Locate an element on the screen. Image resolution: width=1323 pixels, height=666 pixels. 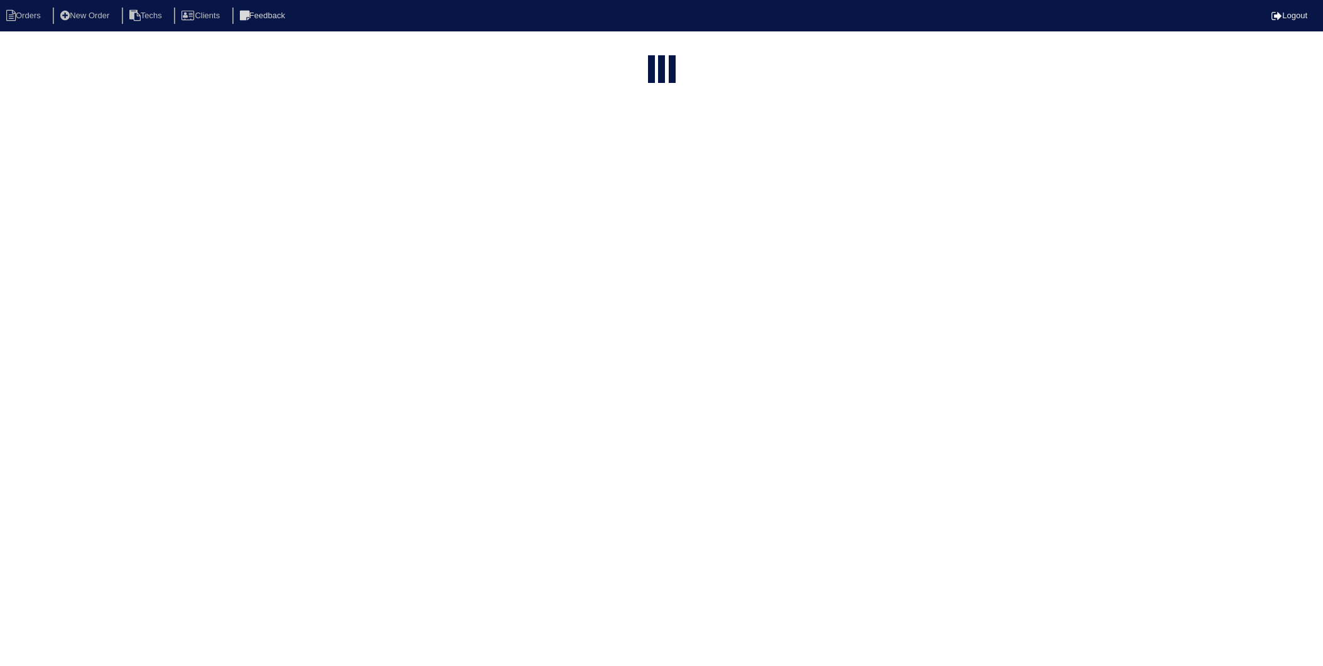
a: Clients is located at coordinates (202, 15).